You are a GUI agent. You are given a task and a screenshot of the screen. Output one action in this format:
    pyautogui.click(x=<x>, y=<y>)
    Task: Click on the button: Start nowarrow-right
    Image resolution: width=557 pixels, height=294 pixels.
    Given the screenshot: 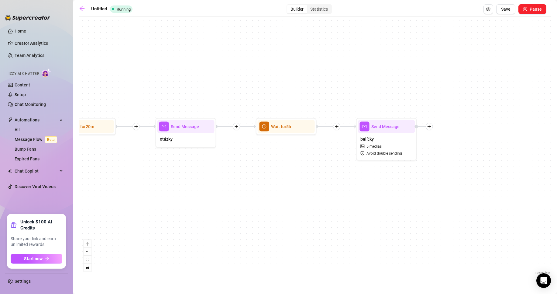 What is the action you would take?
    pyautogui.click(x=36, y=258)
    